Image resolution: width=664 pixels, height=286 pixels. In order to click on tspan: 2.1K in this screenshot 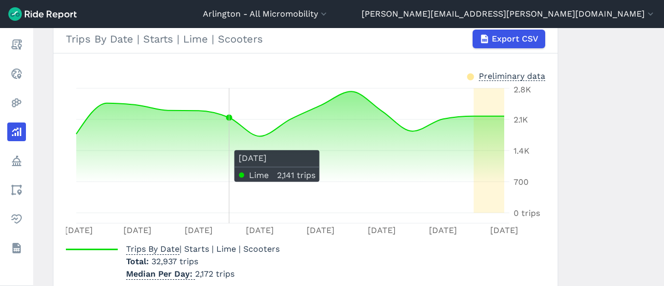, I will do `click(521, 119)`.